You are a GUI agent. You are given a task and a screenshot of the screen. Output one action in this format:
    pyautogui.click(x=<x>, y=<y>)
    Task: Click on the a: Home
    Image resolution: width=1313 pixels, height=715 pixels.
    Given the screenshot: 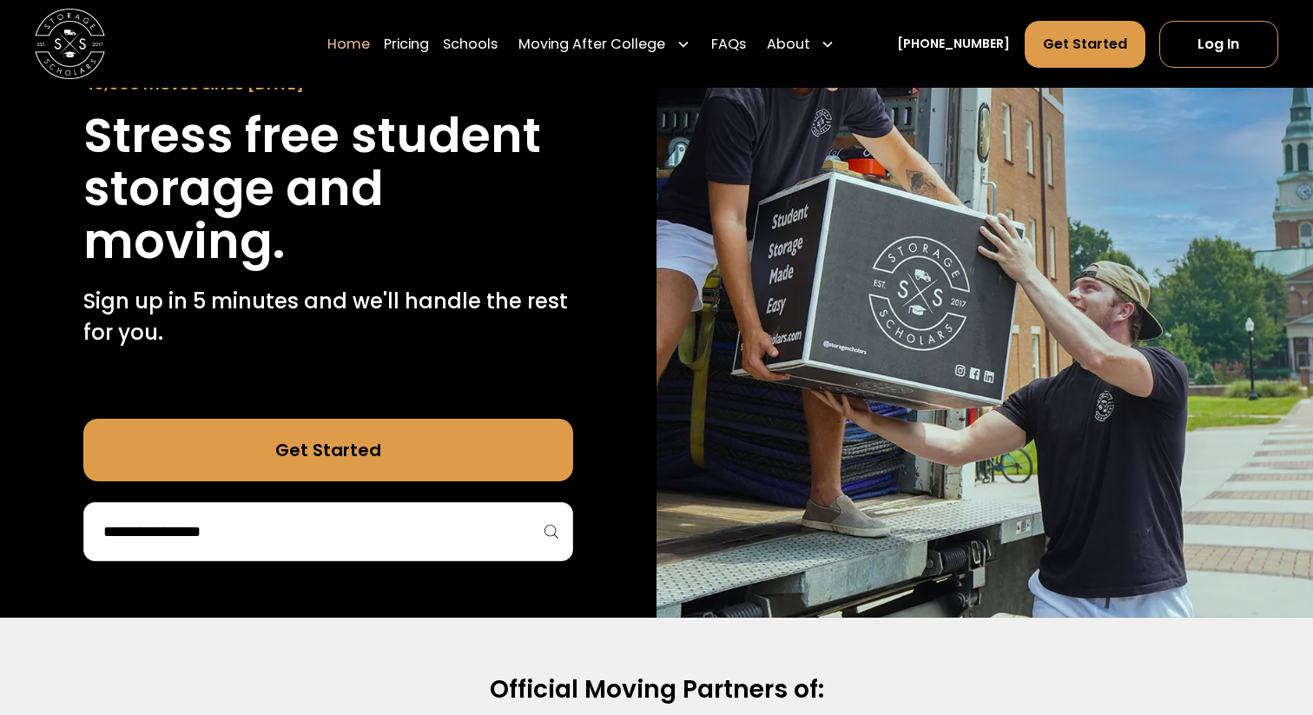 What is the action you would take?
    pyautogui.click(x=348, y=43)
    